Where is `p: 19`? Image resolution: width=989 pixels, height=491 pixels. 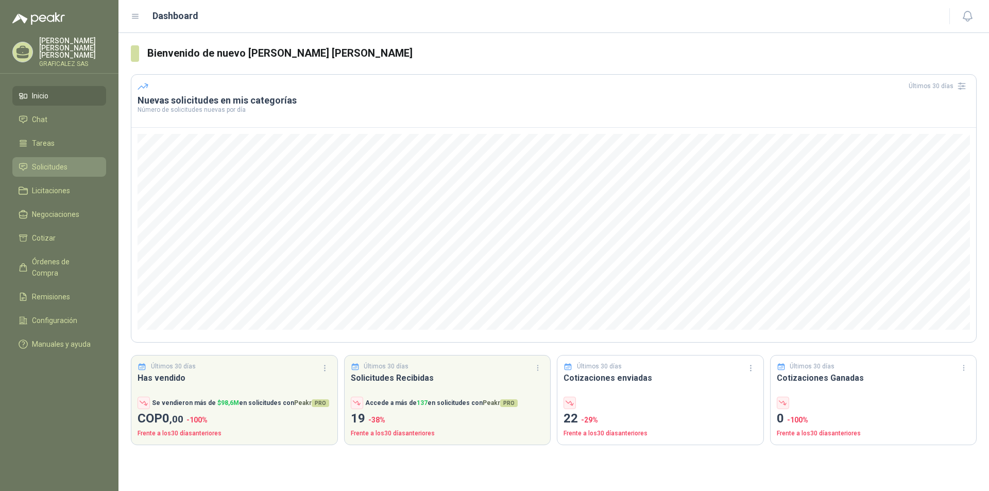 p: 19 is located at coordinates (448, 419).